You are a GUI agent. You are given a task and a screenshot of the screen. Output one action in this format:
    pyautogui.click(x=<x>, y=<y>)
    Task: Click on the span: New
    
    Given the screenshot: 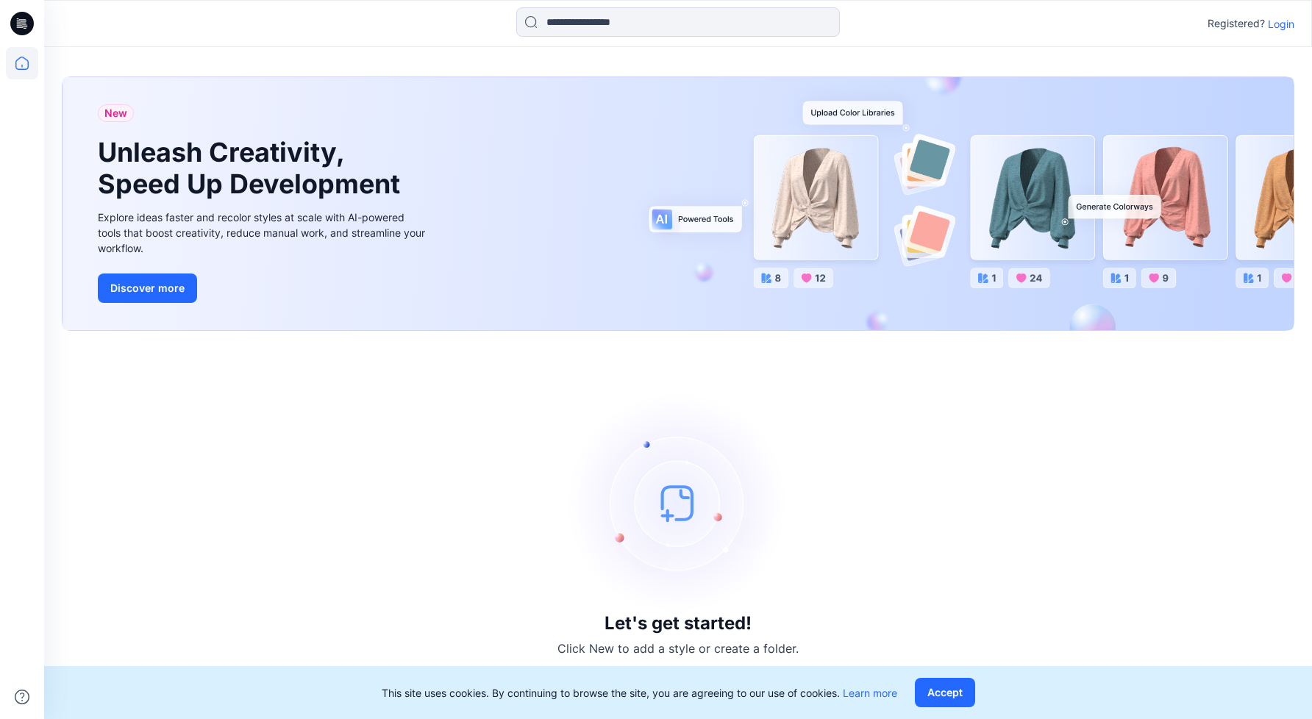 What is the action you would take?
    pyautogui.click(x=115, y=113)
    